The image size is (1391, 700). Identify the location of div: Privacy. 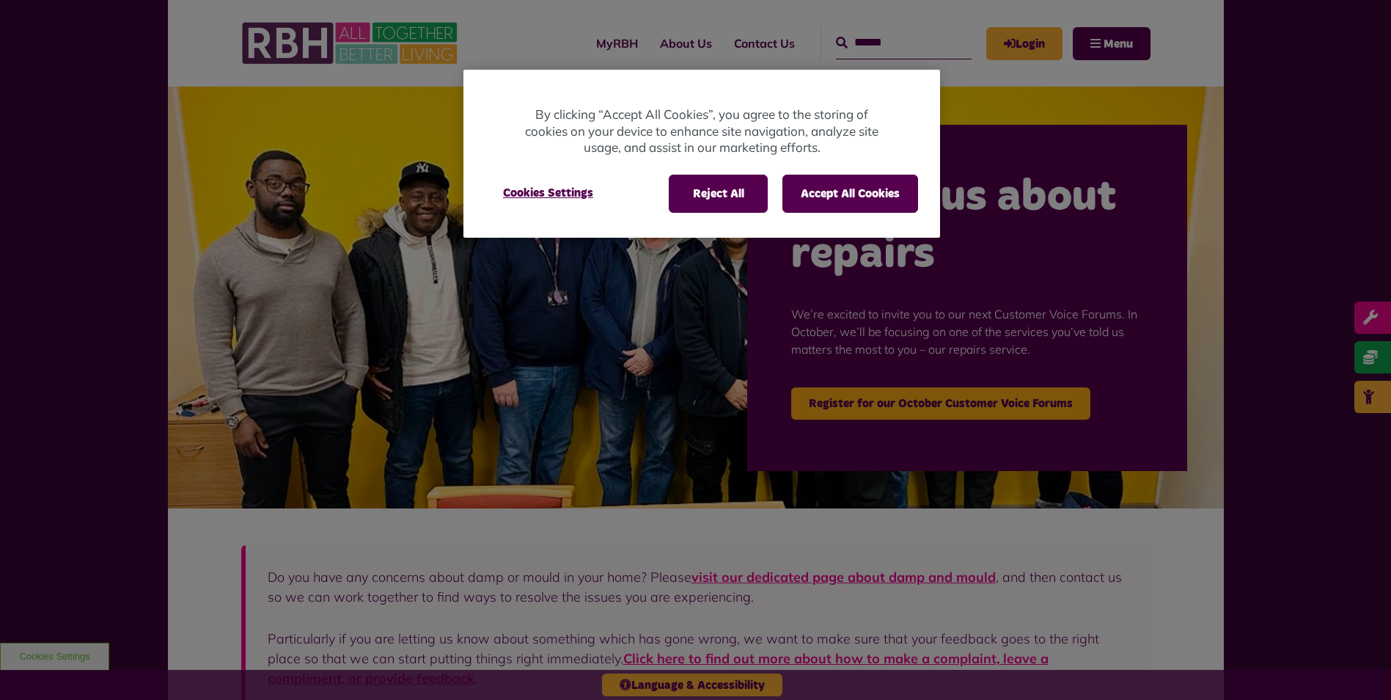
(702, 153).